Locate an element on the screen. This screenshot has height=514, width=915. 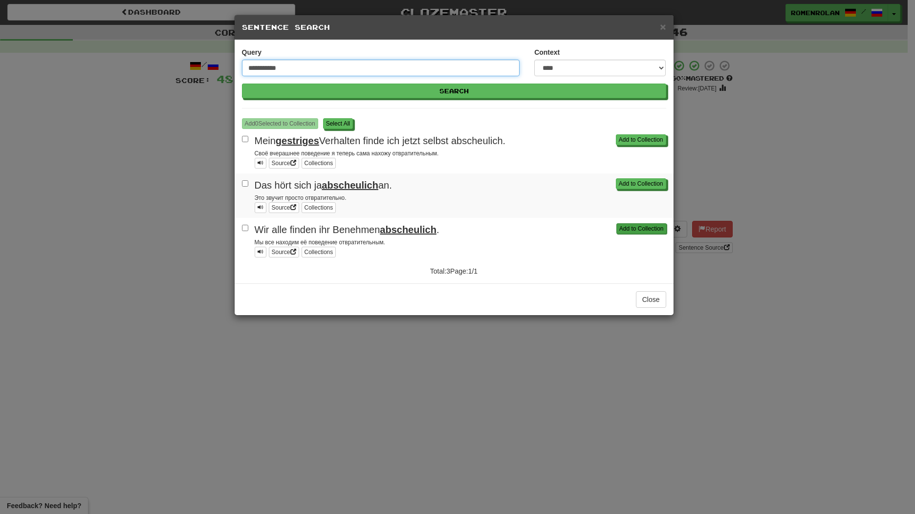
div: Total: 3 Page: 1 / 1 is located at coordinates (454, 269).